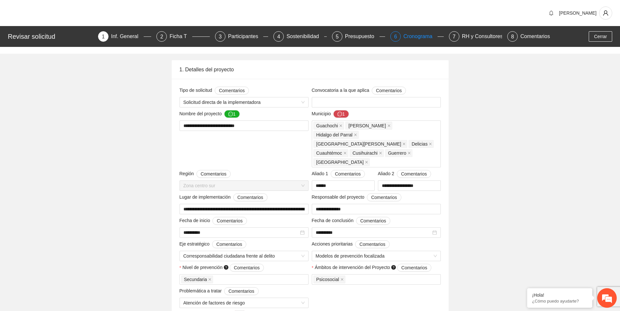 The width and height of the screenshot is (620, 311). What do you see at coordinates (475, 36) in the screenshot?
I see `div: 7RH y Consultores` at bounding box center [475, 36].